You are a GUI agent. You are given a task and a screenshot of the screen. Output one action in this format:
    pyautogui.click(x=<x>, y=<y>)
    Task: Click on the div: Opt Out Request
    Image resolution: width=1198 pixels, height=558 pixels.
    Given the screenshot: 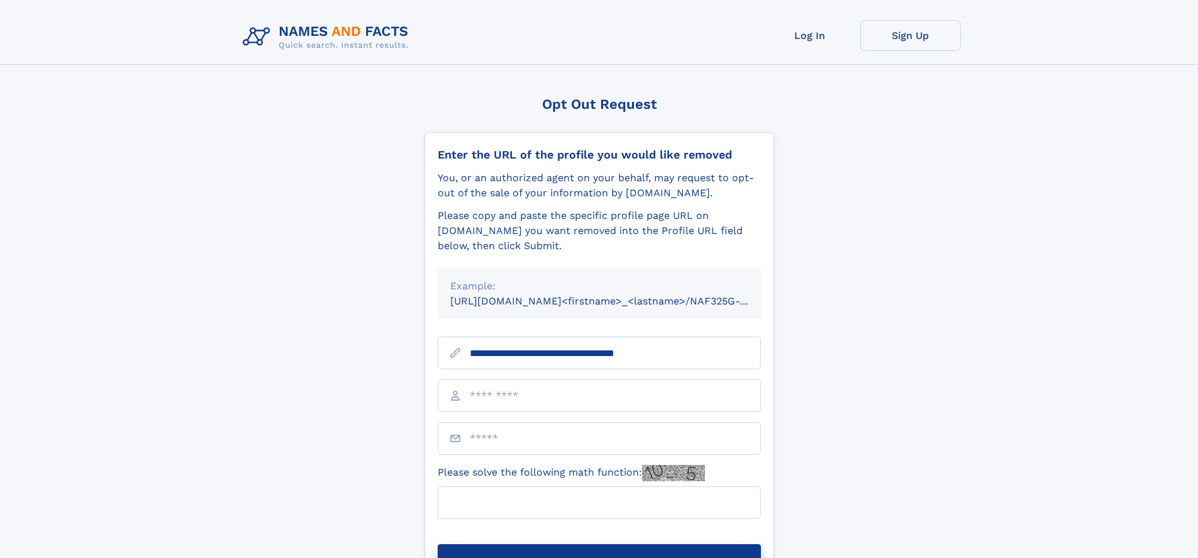 What is the action you would take?
    pyautogui.click(x=599, y=104)
    